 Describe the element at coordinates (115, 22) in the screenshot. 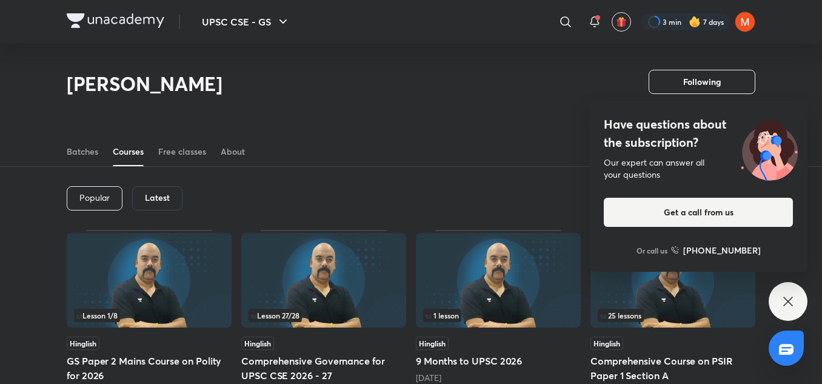

I see `a: Company Logo` at that location.